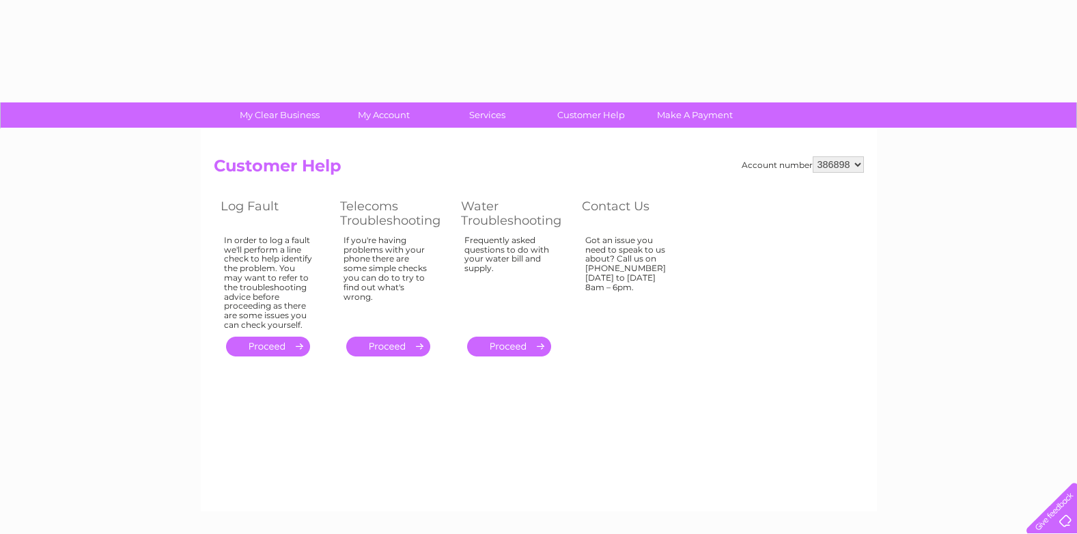  What do you see at coordinates (268, 283) in the screenshot?
I see `div: In order to log a fault we'll perform a line check to help identify the problem. You may want to ...` at bounding box center [268, 283].